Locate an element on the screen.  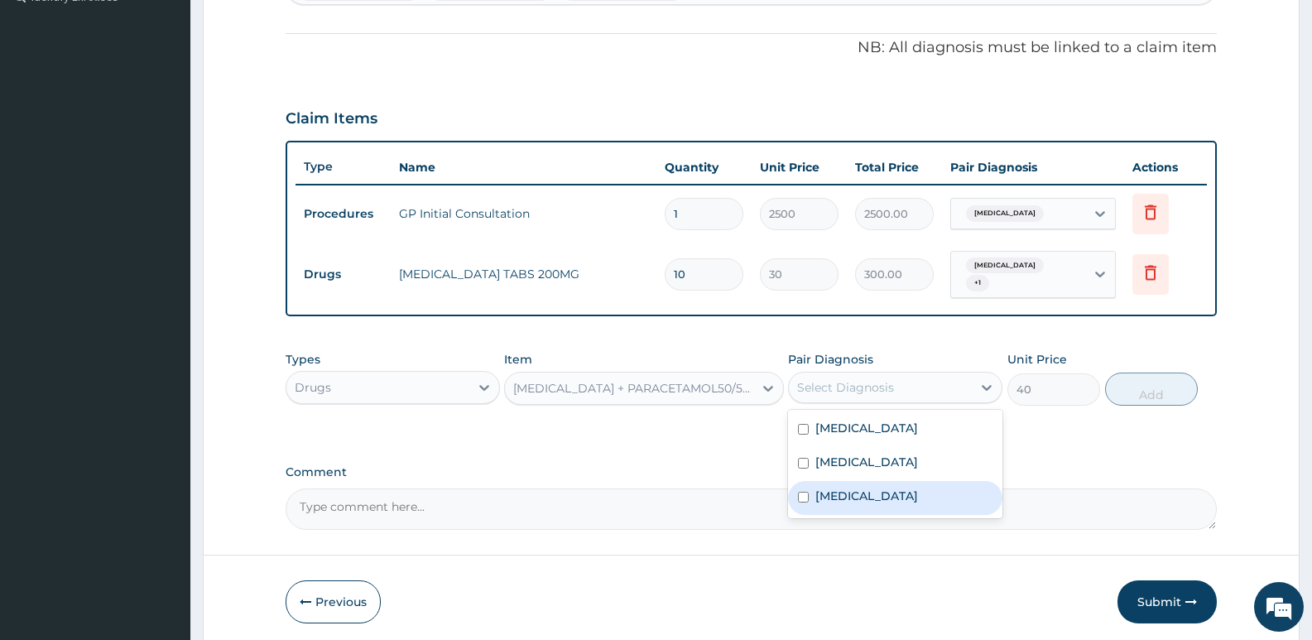
th: Total Price is located at coordinates (894, 167).